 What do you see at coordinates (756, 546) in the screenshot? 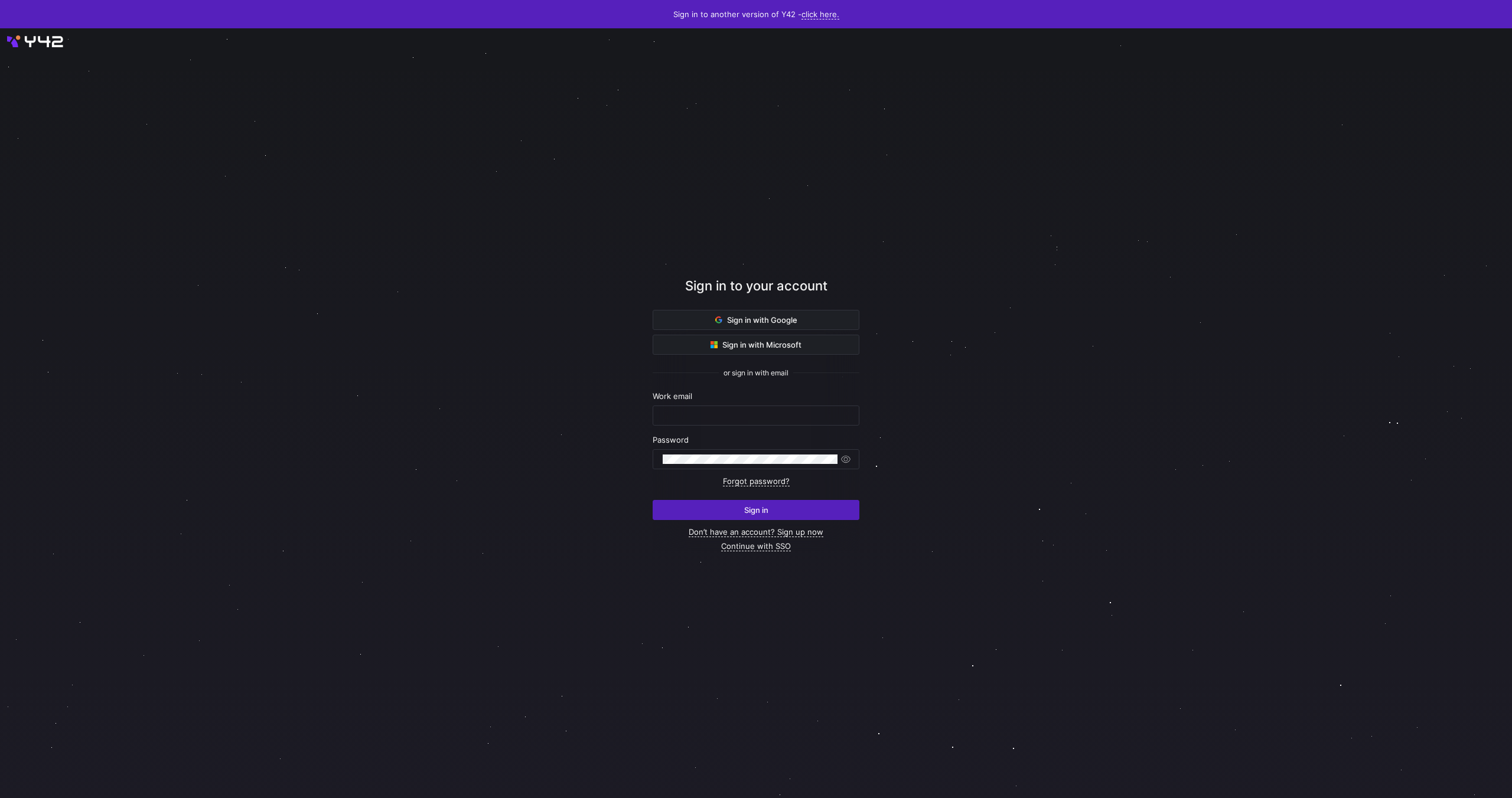
I see `a: Continue with SSO` at bounding box center [756, 546].